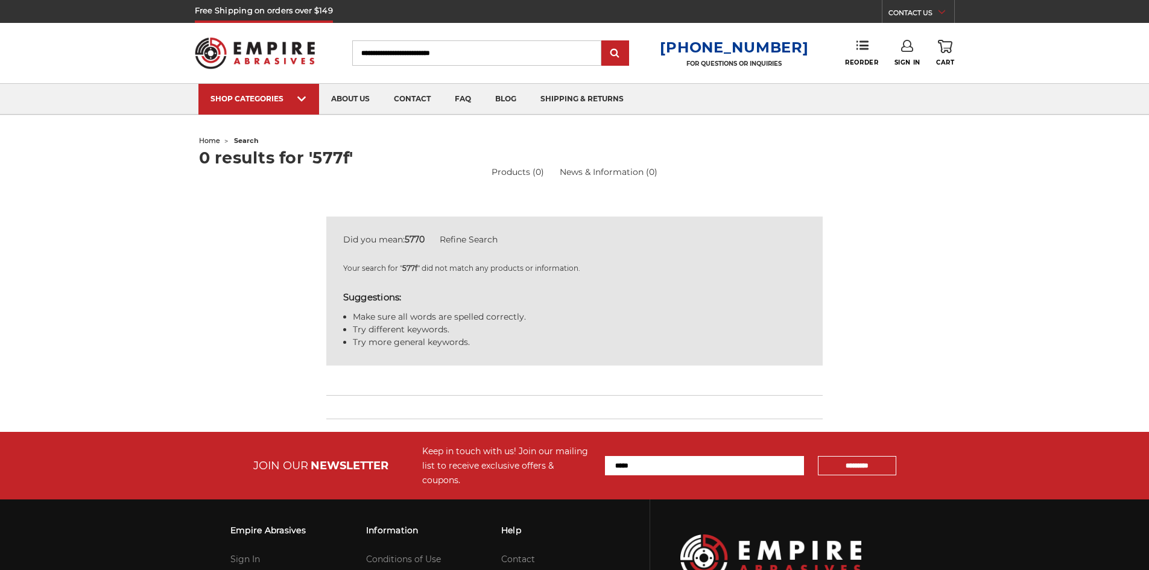  Describe the element at coordinates (862, 52) in the screenshot. I see `a: Reorder` at that location.